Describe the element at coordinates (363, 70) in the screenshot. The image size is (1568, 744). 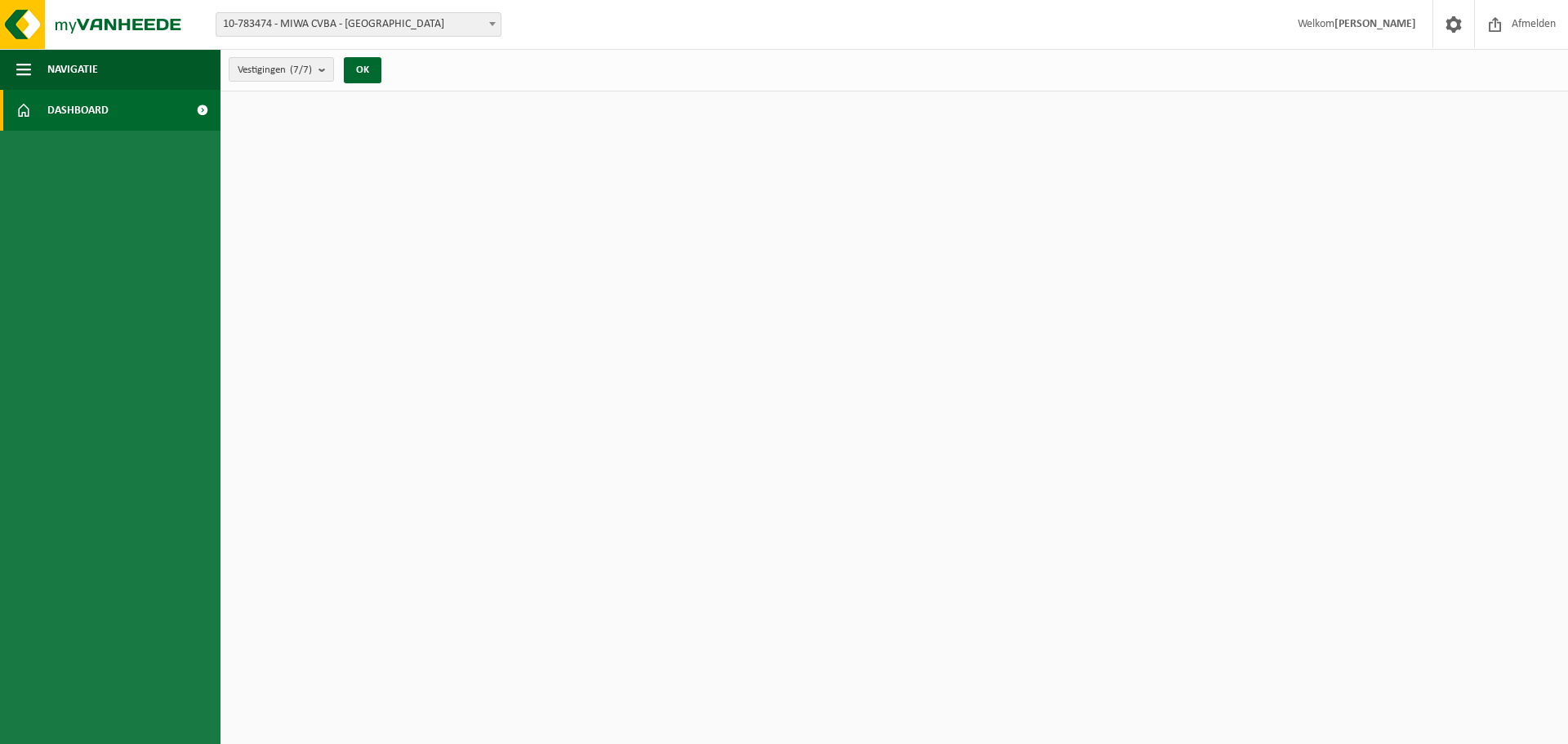
I see `button: OK` at that location.